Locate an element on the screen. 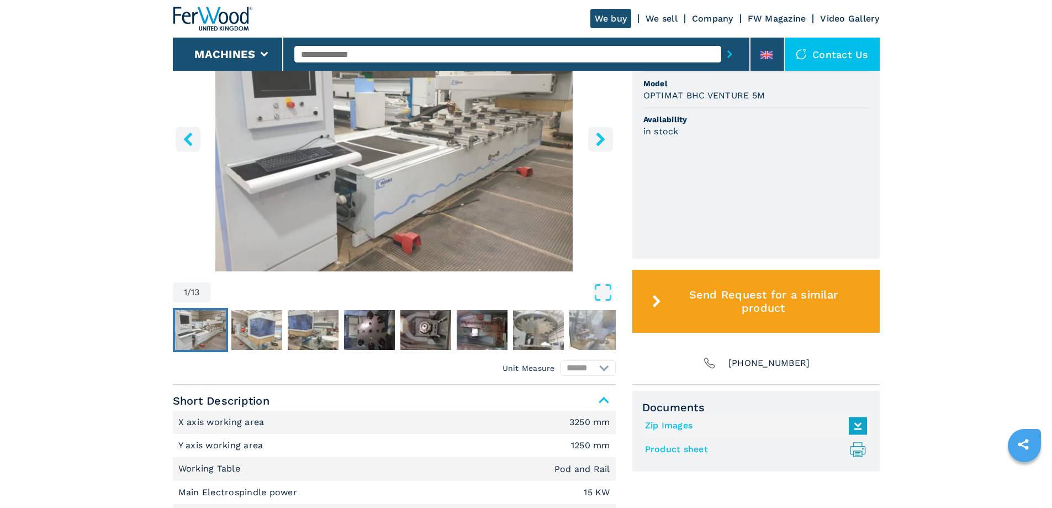 This screenshot has height=508, width=1052. img: 81efc24a786fadb5a7616b9f189d4e32 is located at coordinates (595, 330).